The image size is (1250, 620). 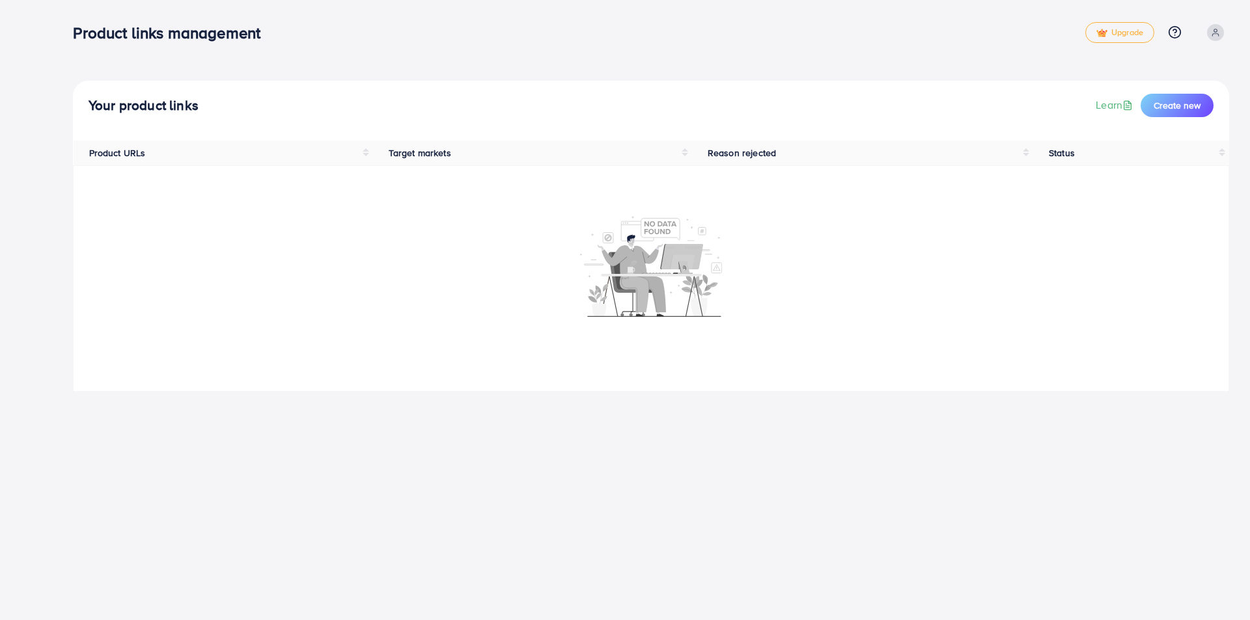 I want to click on button: Create new, so click(x=1177, y=105).